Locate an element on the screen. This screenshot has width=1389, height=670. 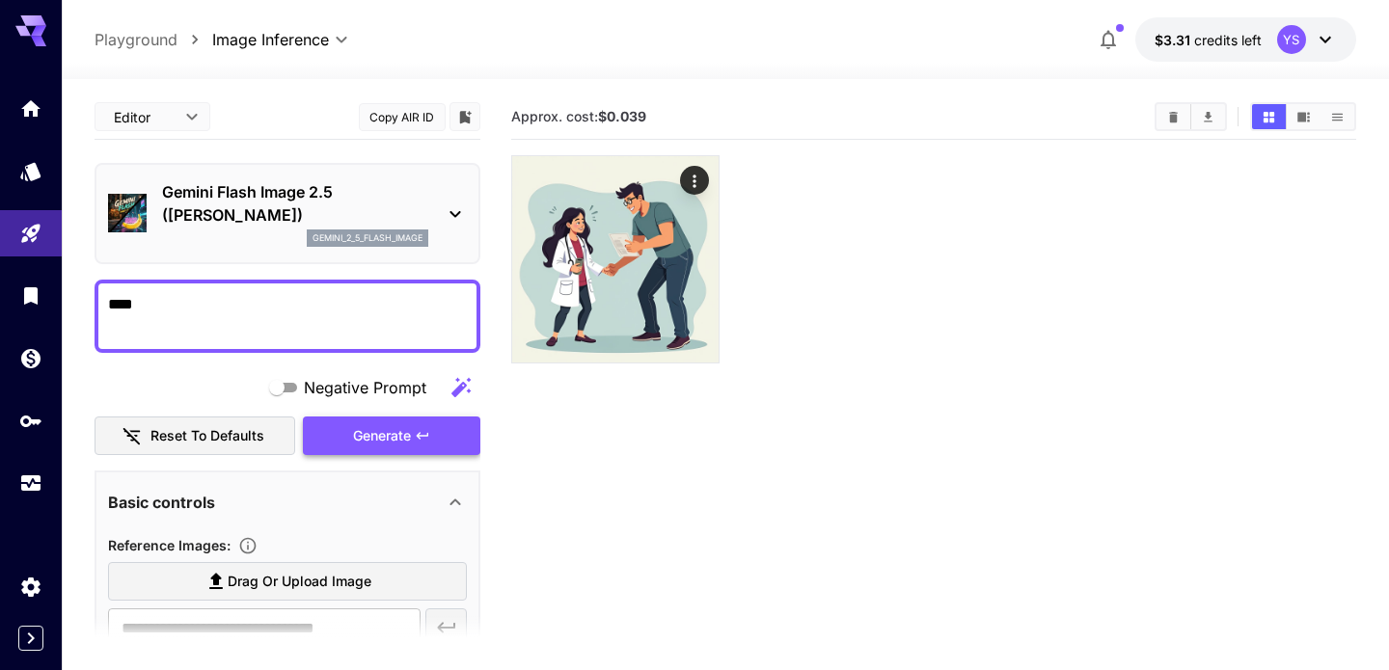
button: Show media in video view is located at coordinates (1303, 117).